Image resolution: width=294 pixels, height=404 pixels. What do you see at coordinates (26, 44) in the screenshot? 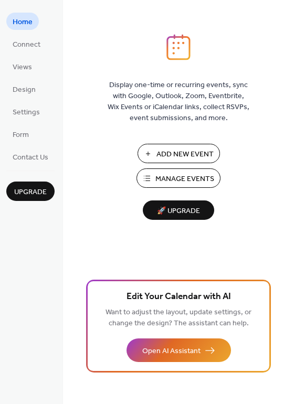
I see `a: Connect` at bounding box center [26, 44].